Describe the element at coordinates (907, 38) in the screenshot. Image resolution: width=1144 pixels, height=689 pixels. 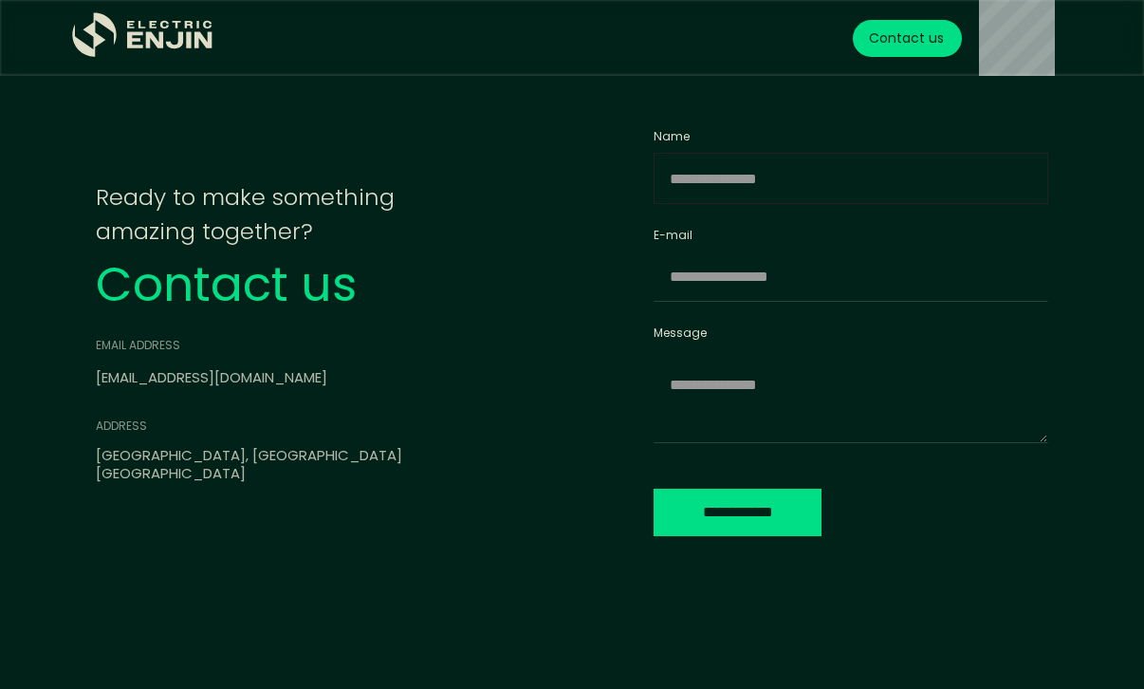
I see `a: Contact us` at that location.